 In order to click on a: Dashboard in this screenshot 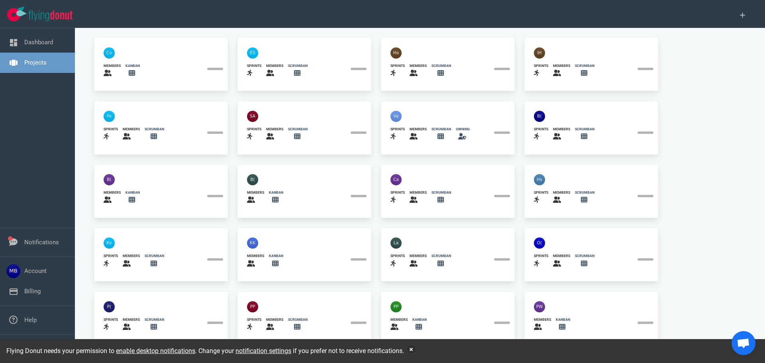, I will do `click(39, 42)`.